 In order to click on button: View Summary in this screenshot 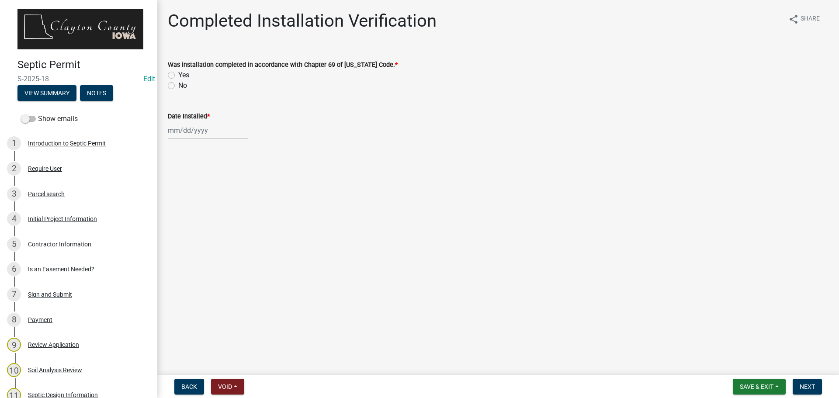, I will do `click(47, 93)`.